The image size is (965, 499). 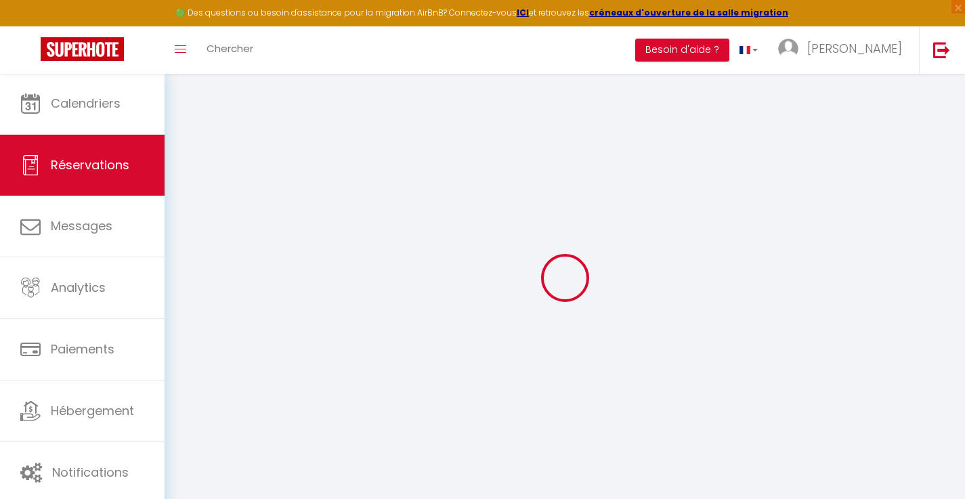 What do you see at coordinates (689, 12) in the screenshot?
I see `strong: créneaux d'ouverture de la salle migration` at bounding box center [689, 12].